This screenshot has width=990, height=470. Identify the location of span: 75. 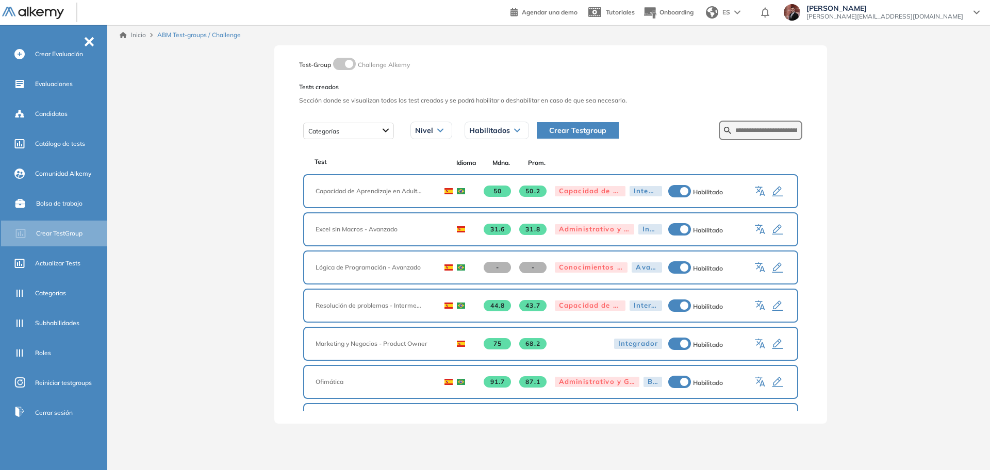
(497, 344).